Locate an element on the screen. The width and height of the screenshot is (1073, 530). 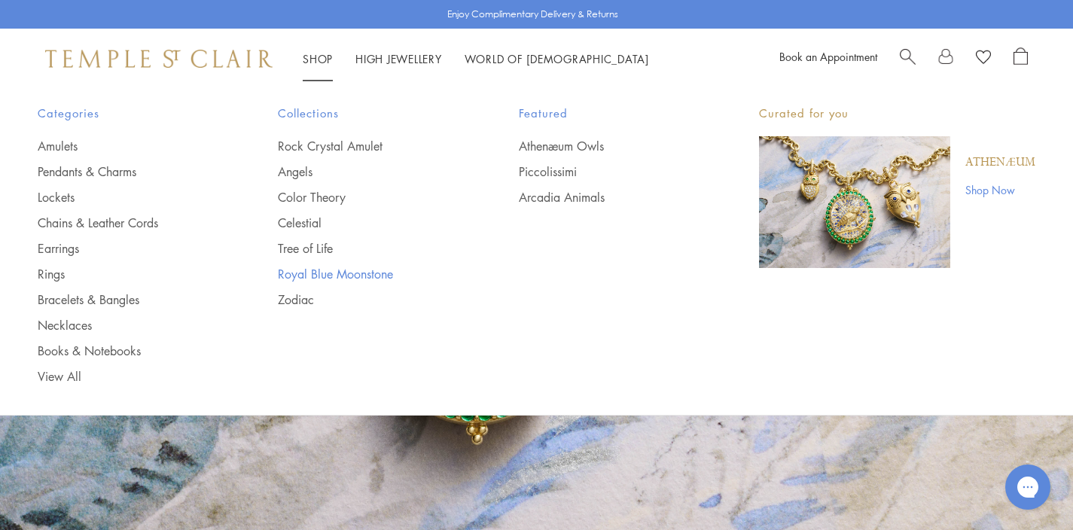
p: Curated for you is located at coordinates (897, 113).